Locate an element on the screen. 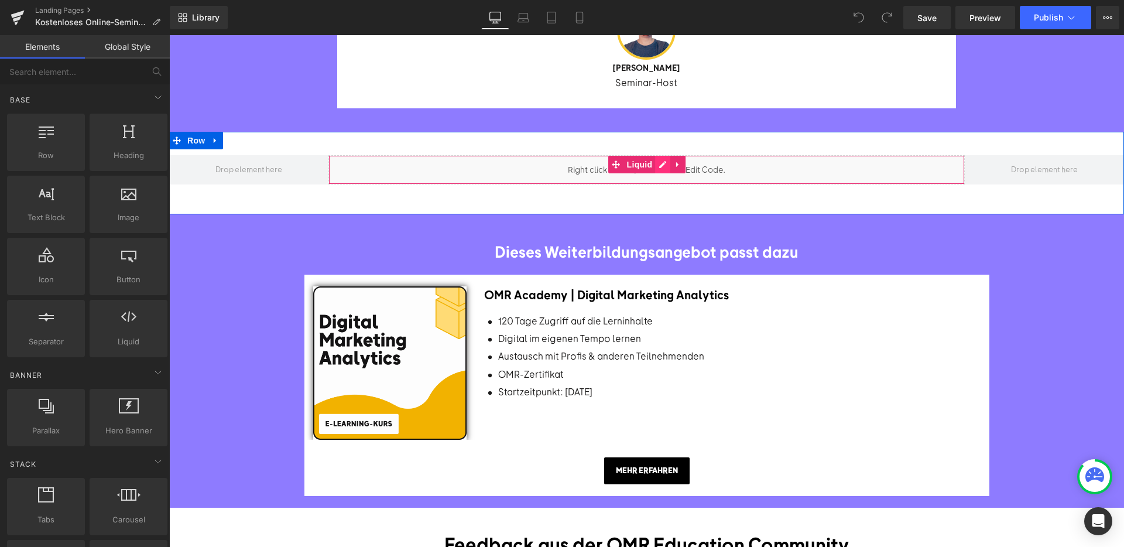 Image resolution: width=1124 pixels, height=547 pixels. p: Austausch mit Profis & anderen Teilnehmenden is located at coordinates (432, 321).